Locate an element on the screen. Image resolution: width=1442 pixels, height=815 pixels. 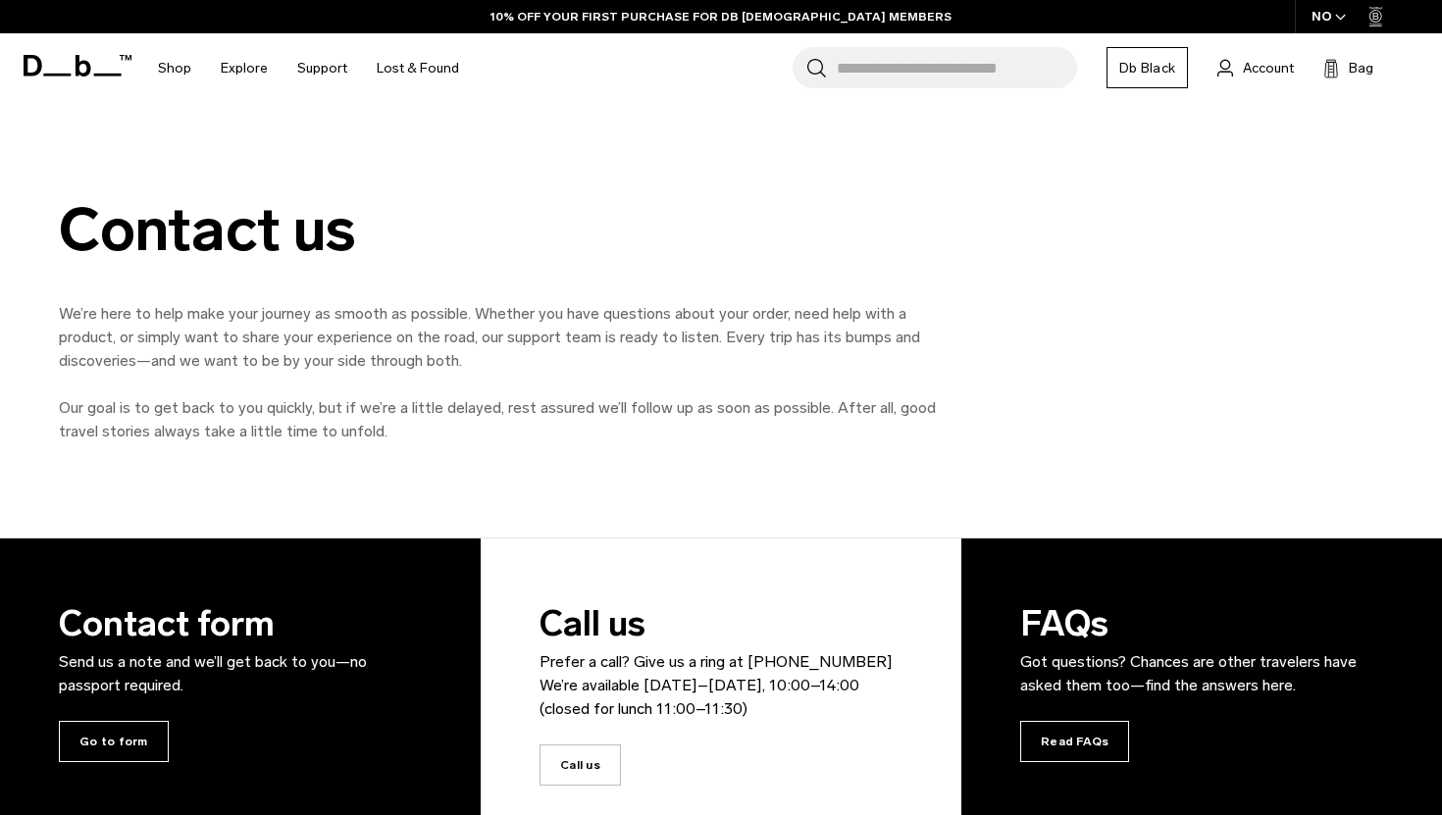
nav: Main Navigation is located at coordinates (308, 68).